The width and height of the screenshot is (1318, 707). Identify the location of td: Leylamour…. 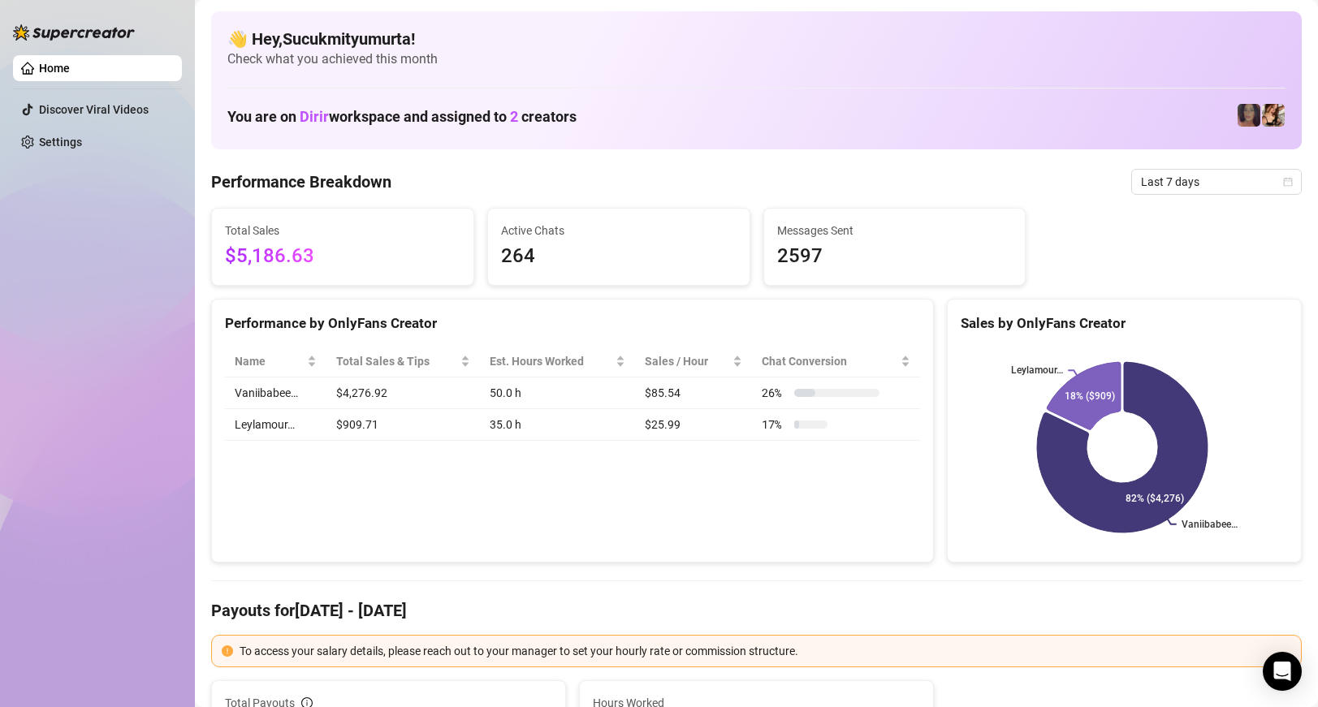
(275, 425).